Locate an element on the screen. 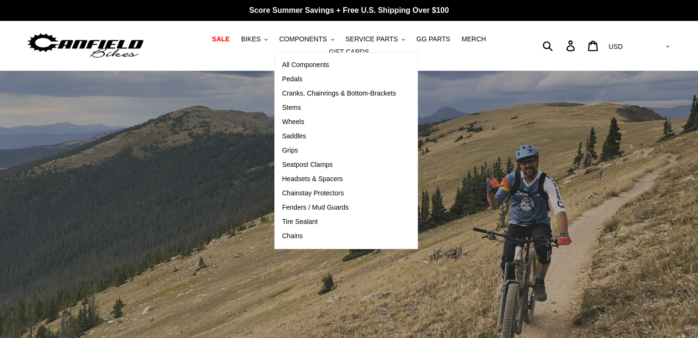 Image resolution: width=698 pixels, height=338 pixels. span: Chains is located at coordinates (293, 236).